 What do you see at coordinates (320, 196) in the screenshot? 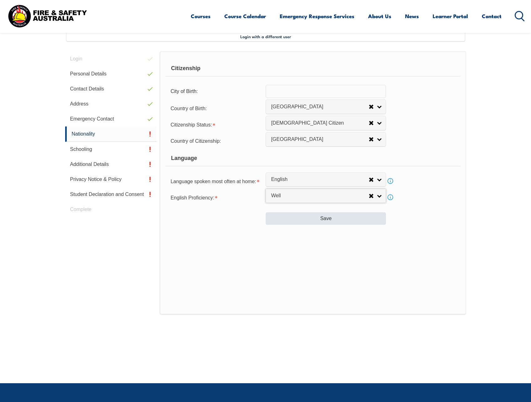
I see `span: Well` at bounding box center [320, 196].